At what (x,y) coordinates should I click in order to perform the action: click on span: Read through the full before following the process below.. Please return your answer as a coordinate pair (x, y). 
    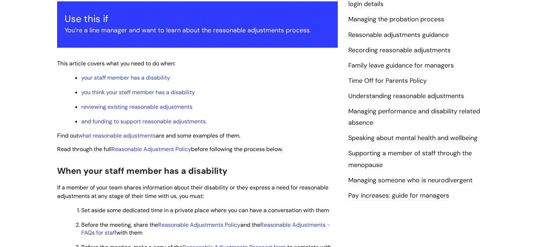
    Looking at the image, I should click on (170, 149).